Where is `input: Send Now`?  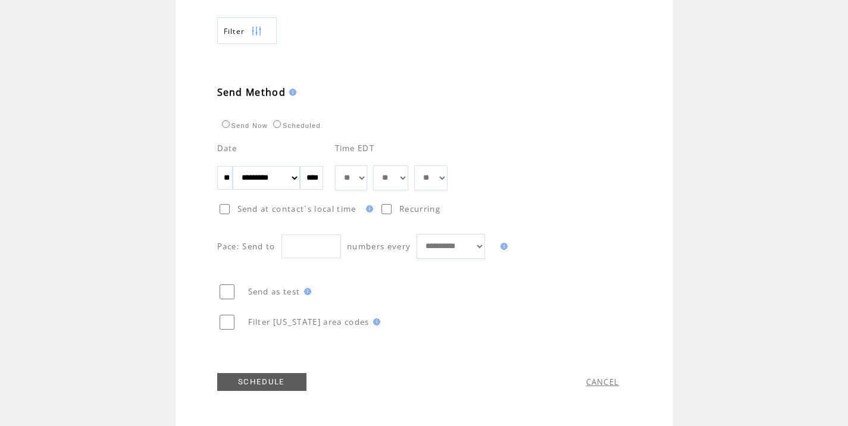
input: Send Now is located at coordinates (225, 124).